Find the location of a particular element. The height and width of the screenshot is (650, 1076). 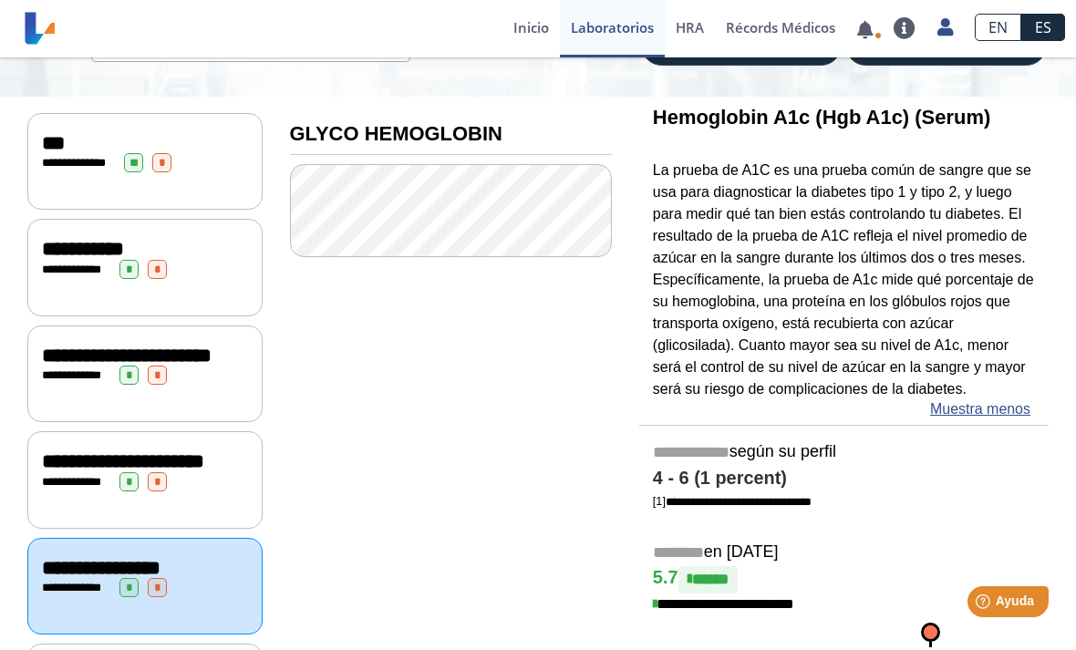

span: HRA is located at coordinates (689, 27).